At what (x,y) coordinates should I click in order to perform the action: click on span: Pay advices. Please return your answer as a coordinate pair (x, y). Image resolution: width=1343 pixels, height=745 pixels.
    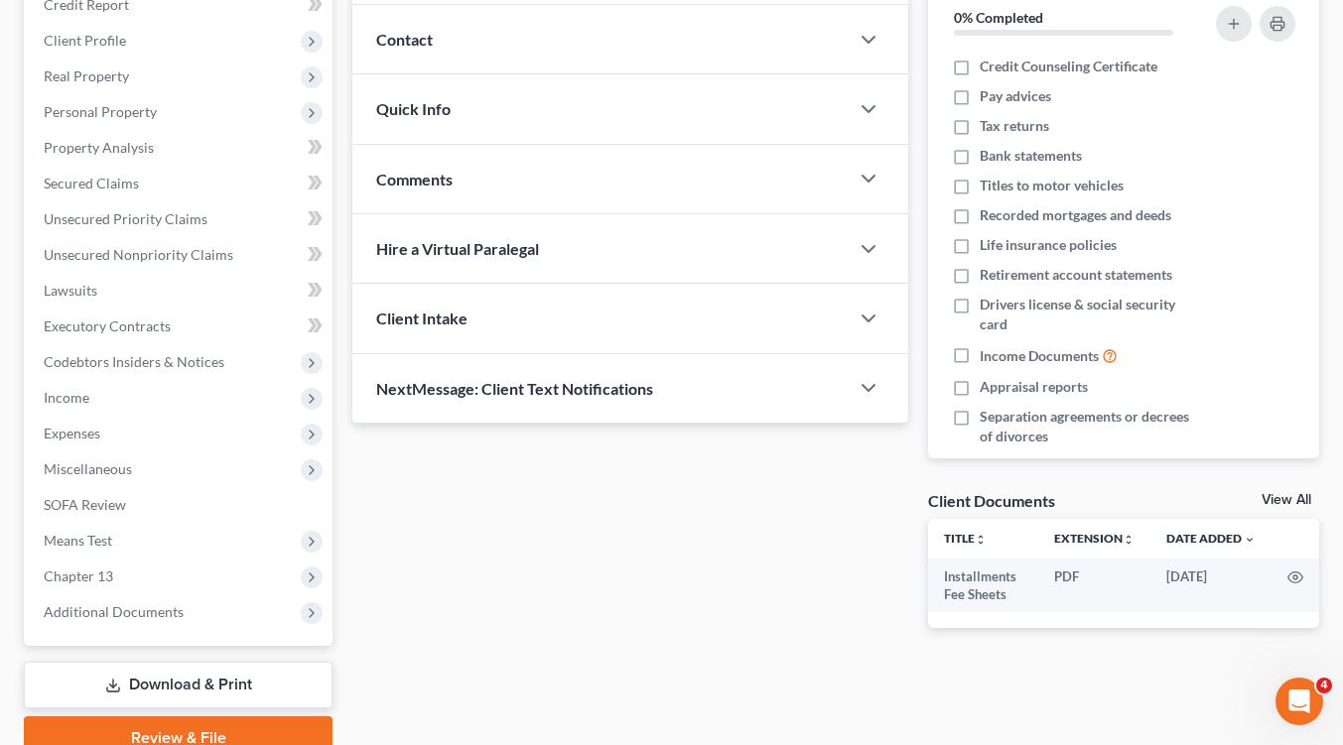
    Looking at the image, I should click on (1015, 96).